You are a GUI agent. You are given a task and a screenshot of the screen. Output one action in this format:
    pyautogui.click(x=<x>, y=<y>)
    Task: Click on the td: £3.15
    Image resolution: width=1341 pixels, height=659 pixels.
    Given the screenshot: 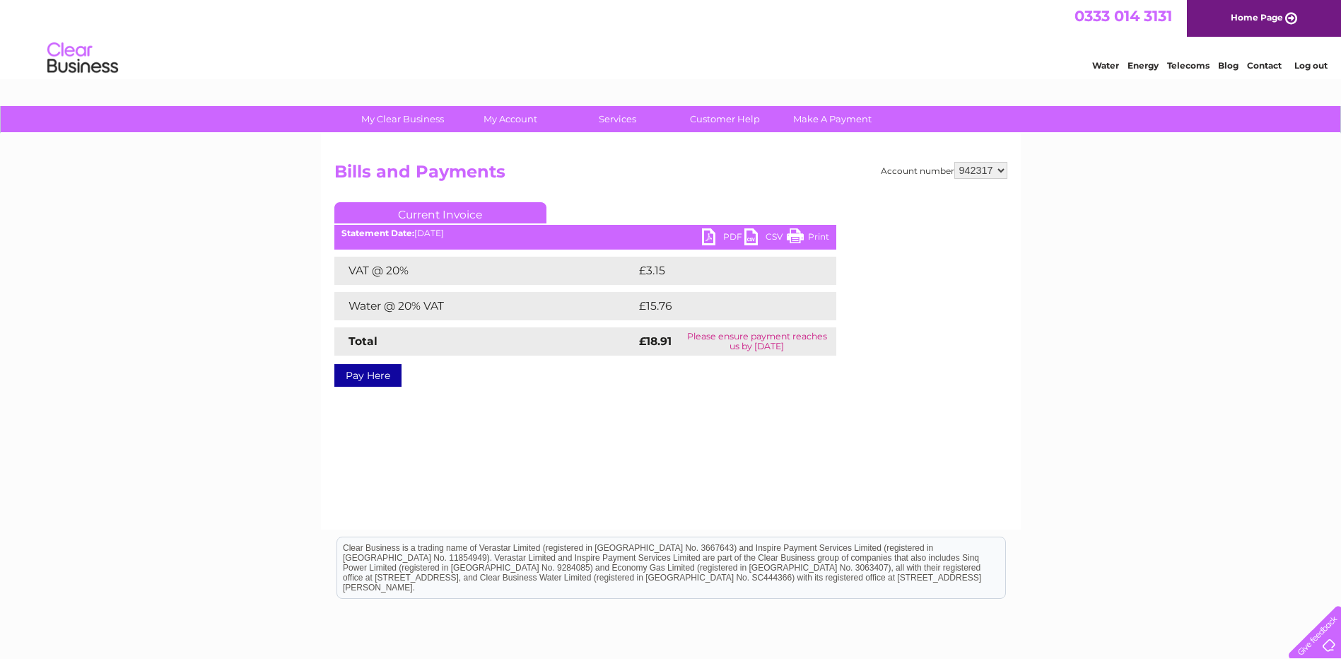 What is the action you would take?
    pyautogui.click(x=718, y=271)
    